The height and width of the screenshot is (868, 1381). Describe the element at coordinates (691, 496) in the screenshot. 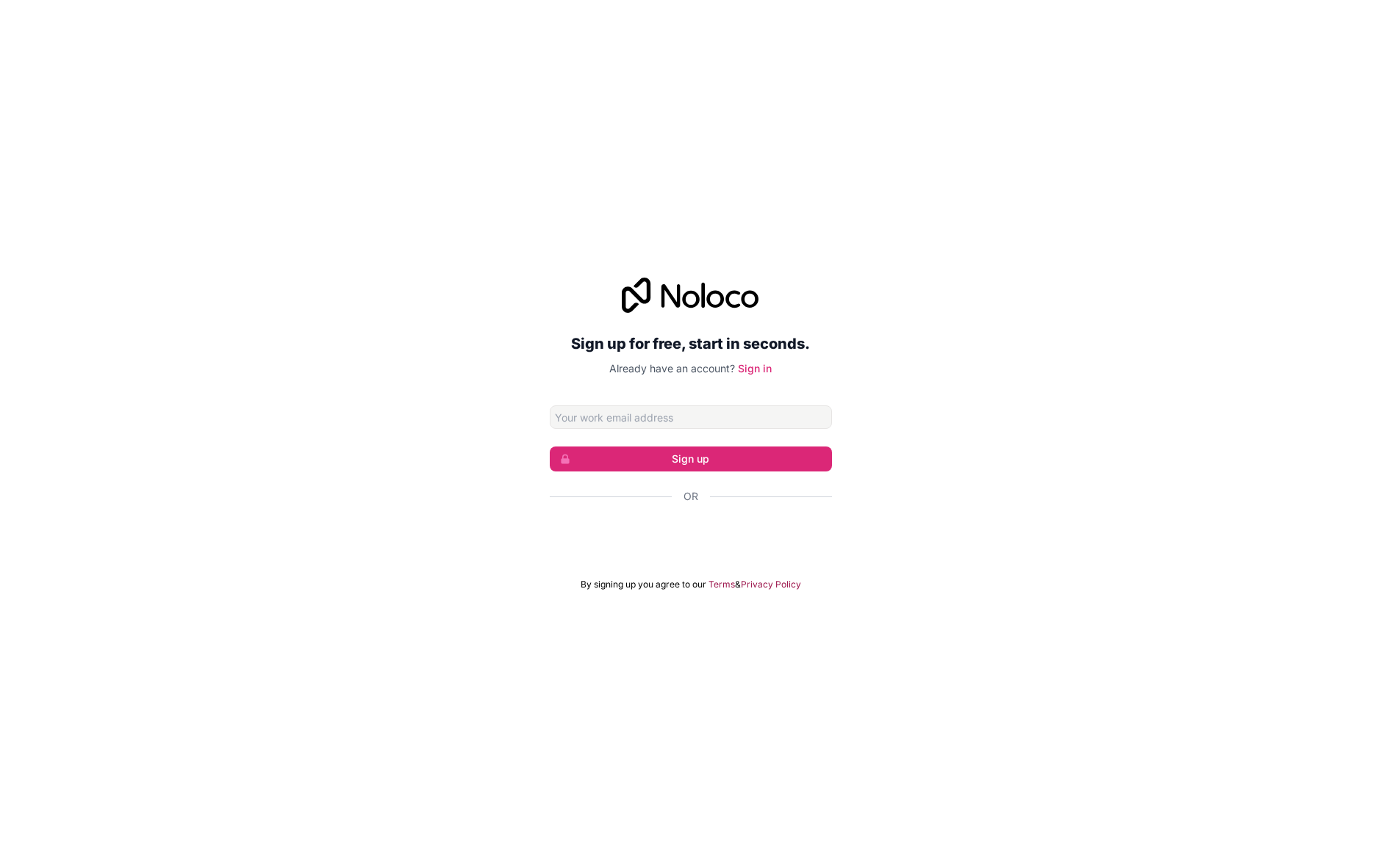

I see `span: Or` at that location.